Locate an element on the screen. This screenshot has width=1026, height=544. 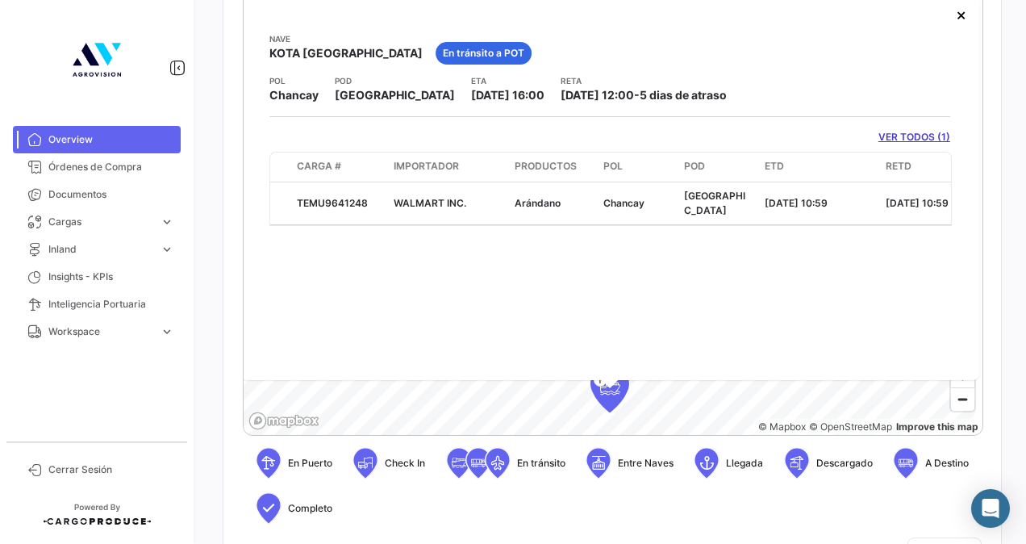
app-card-info-title: ETA is located at coordinates (508, 81).